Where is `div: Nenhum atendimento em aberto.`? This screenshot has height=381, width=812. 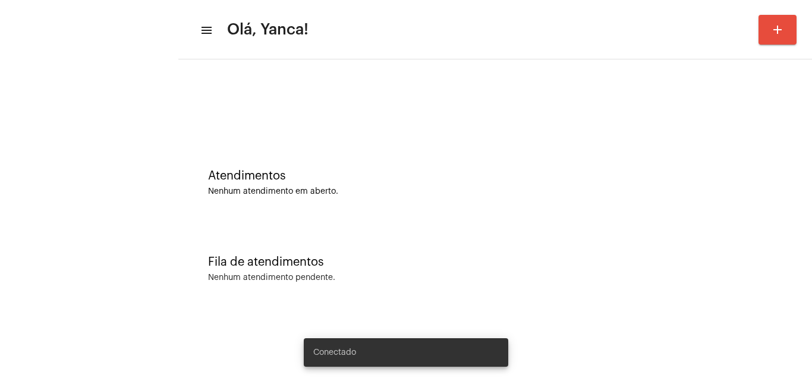 div: Nenhum atendimento em aberto. is located at coordinates (495, 191).